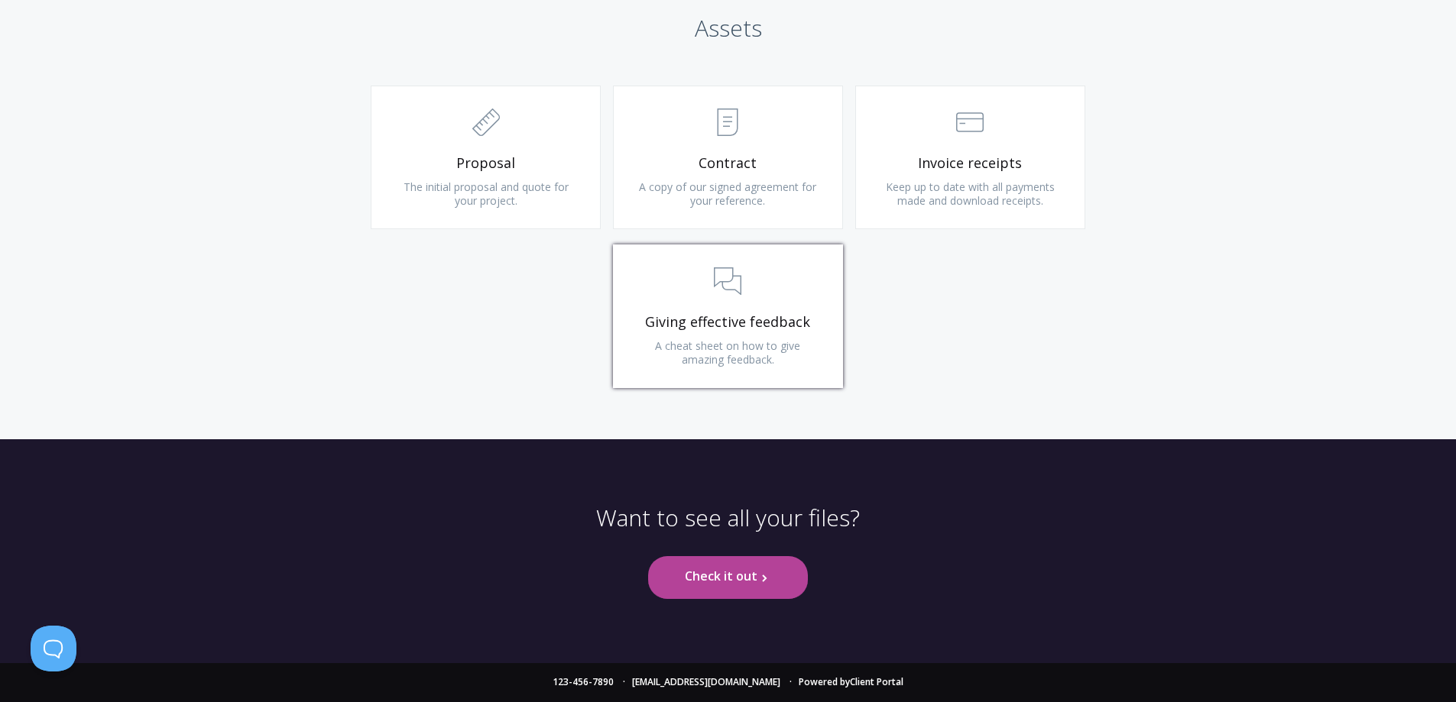 The width and height of the screenshot is (1456, 702). Describe the element at coordinates (727, 352) in the screenshot. I see `span: A cheat sheet on how to give amazing feedback.` at that location.